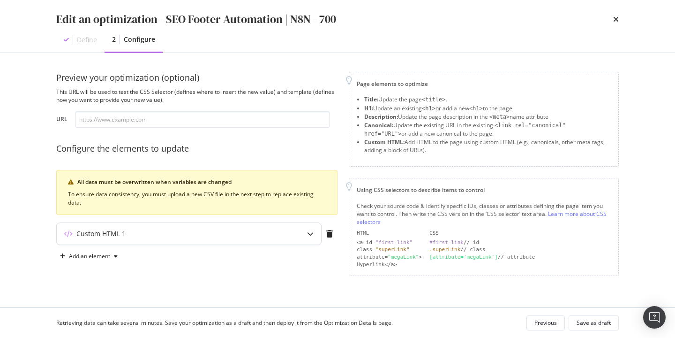 The image size is (675, 338). Describe the element at coordinates (655, 317) in the screenshot. I see `div: Open Intercom Messenger` at that location.